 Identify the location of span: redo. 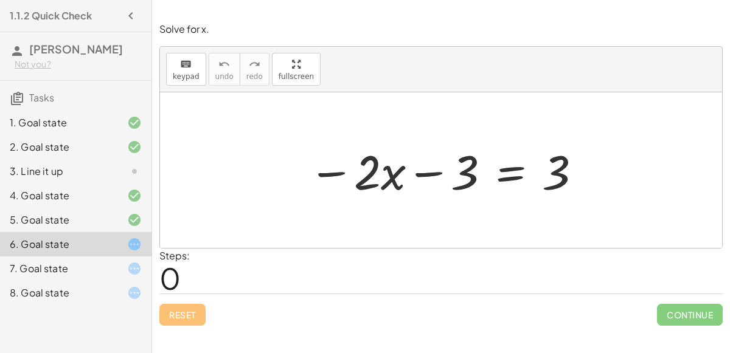
(254, 77).